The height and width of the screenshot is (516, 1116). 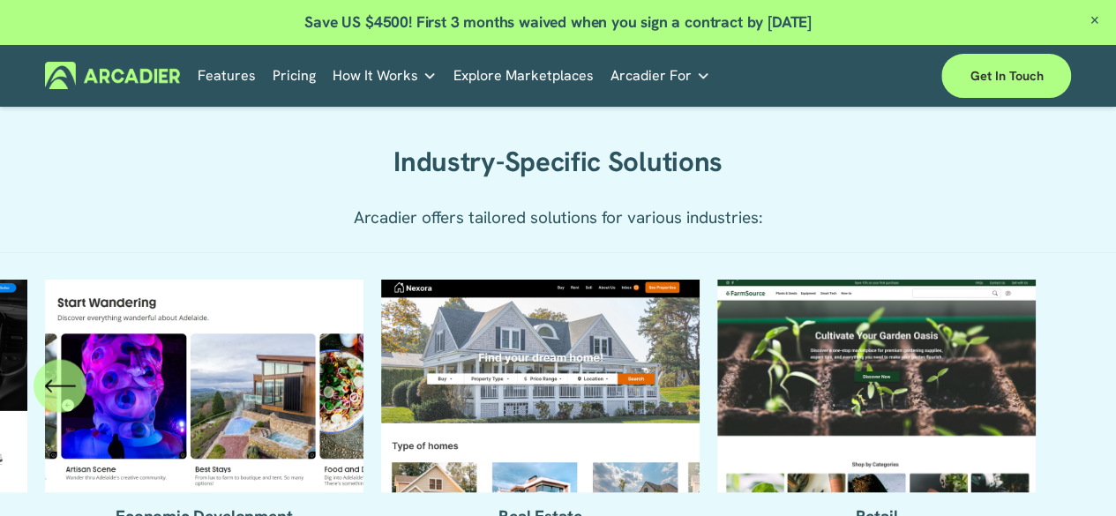 I want to click on h2: Industry-Specific Solutions, so click(x=558, y=161).